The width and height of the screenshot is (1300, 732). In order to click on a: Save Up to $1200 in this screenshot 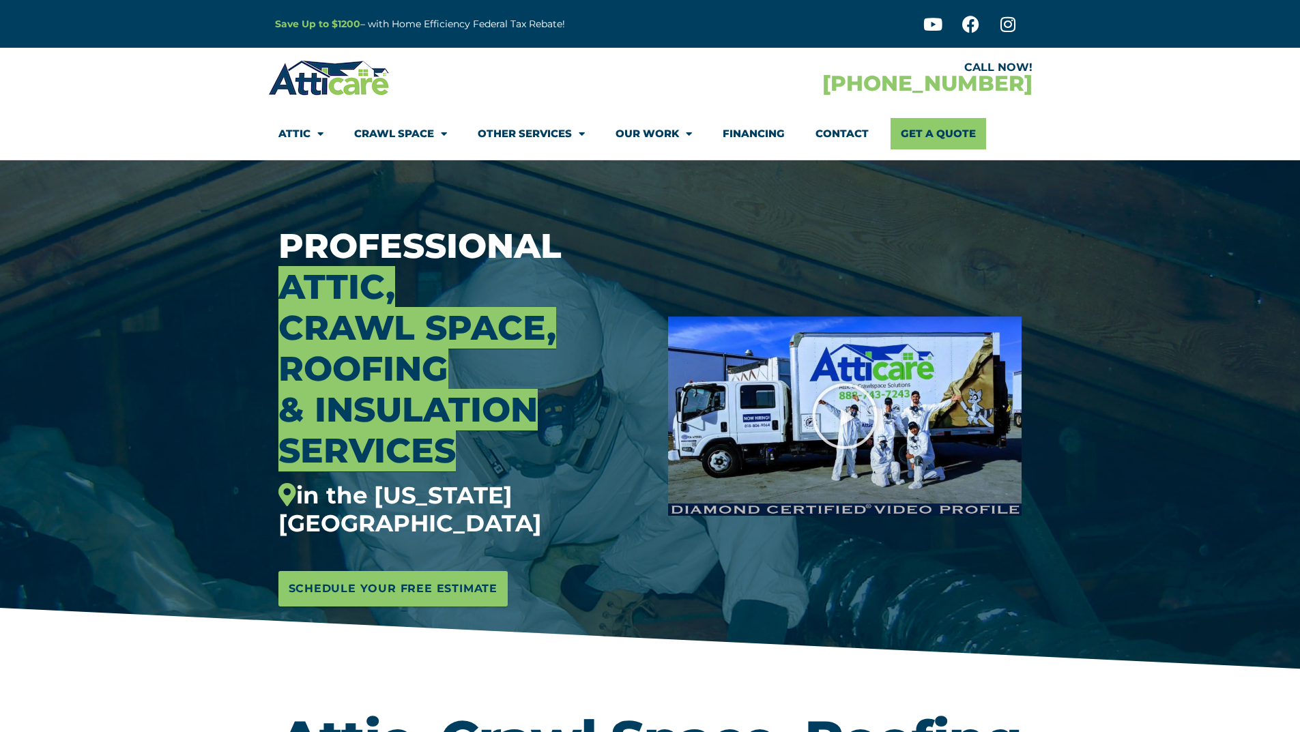, I will do `click(317, 24)`.